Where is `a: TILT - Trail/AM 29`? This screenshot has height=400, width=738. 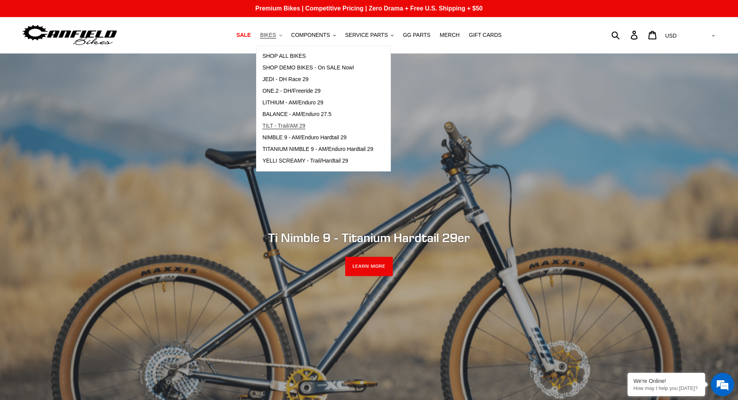
a: TILT - Trail/AM 29 is located at coordinates (318, 126).